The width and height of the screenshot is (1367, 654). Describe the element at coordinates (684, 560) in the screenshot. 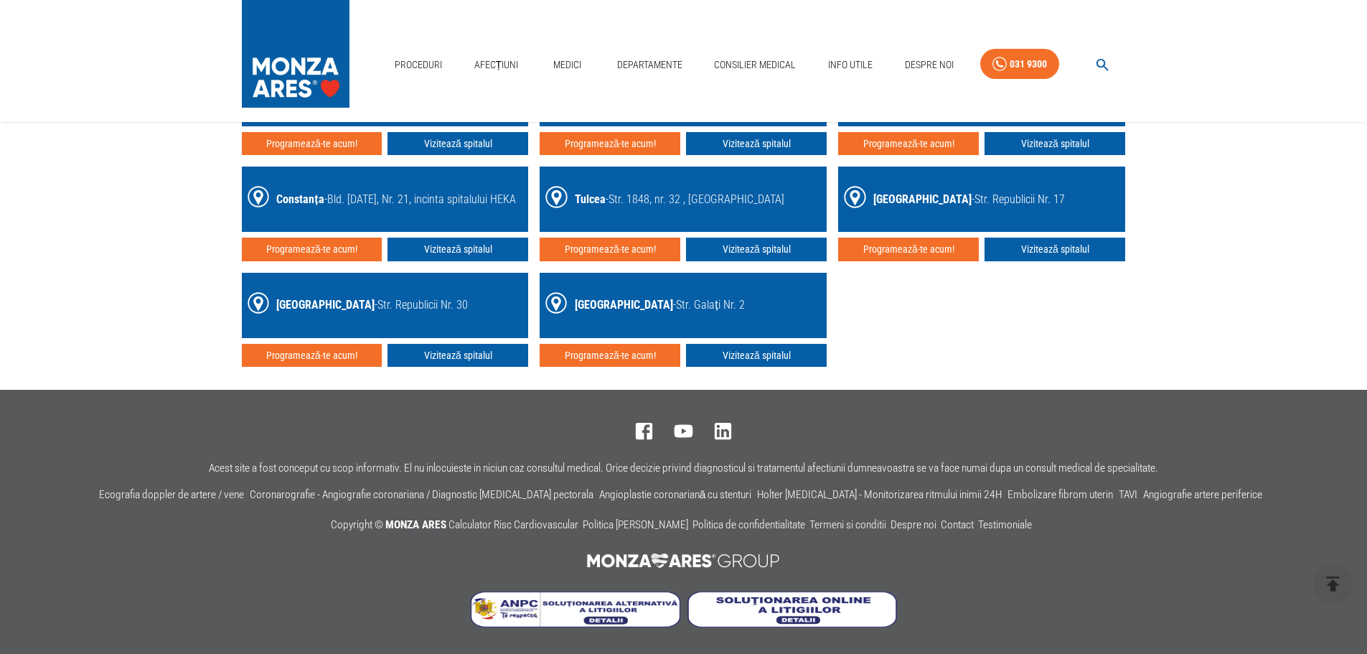

I see `img: MONZA ARES Group` at that location.